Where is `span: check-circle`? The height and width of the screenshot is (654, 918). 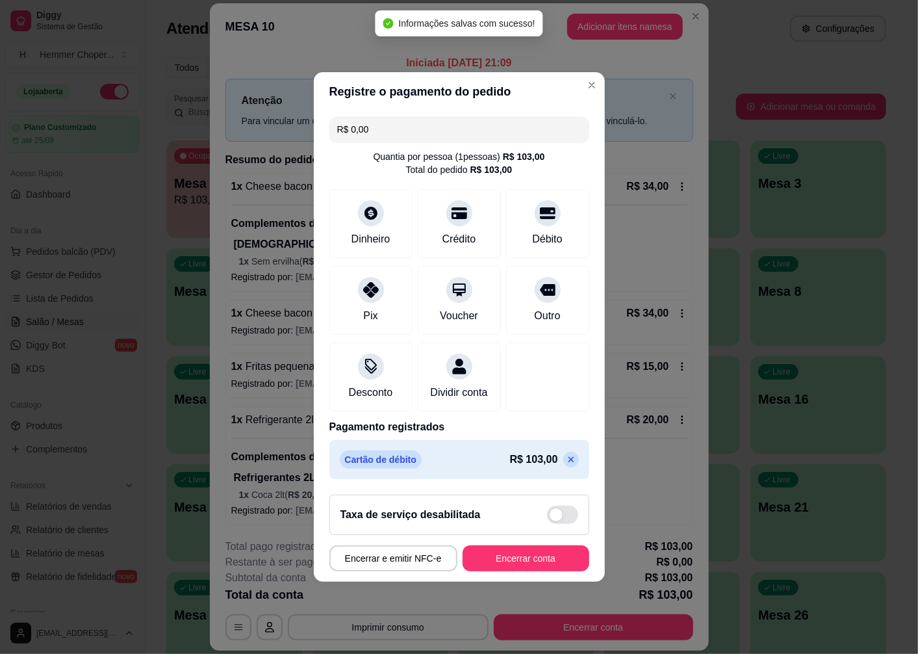 span: check-circle is located at coordinates (388, 23).